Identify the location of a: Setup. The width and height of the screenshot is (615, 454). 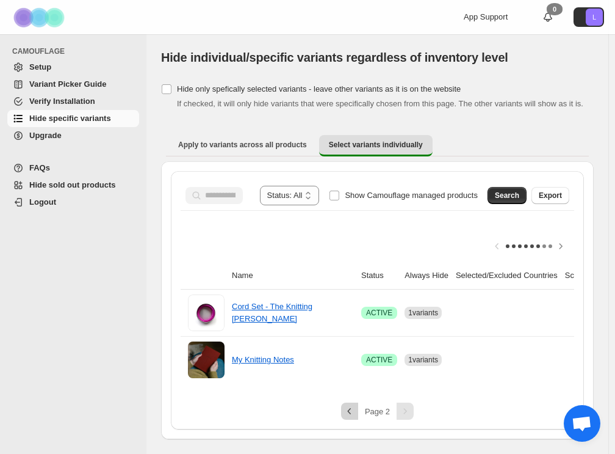
(73, 67).